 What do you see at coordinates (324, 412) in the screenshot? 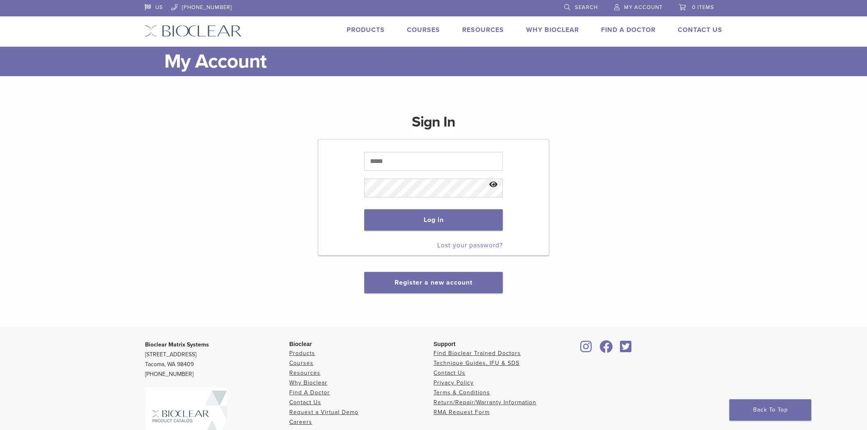
I see `a: Request a Virtual Demo` at bounding box center [324, 412].